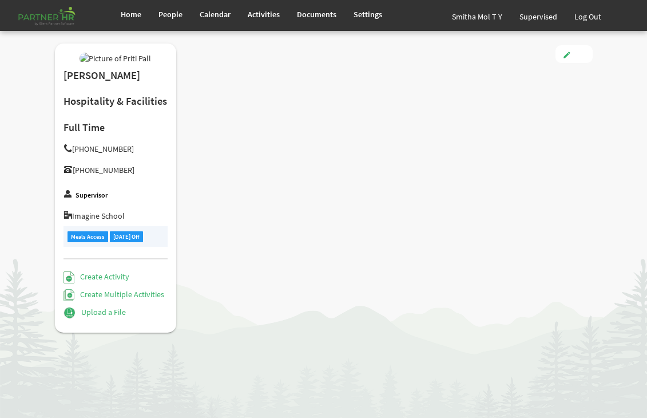 Image resolution: width=647 pixels, height=418 pixels. Describe the element at coordinates (477, 17) in the screenshot. I see `a: Smitha Mol T Y` at that location.